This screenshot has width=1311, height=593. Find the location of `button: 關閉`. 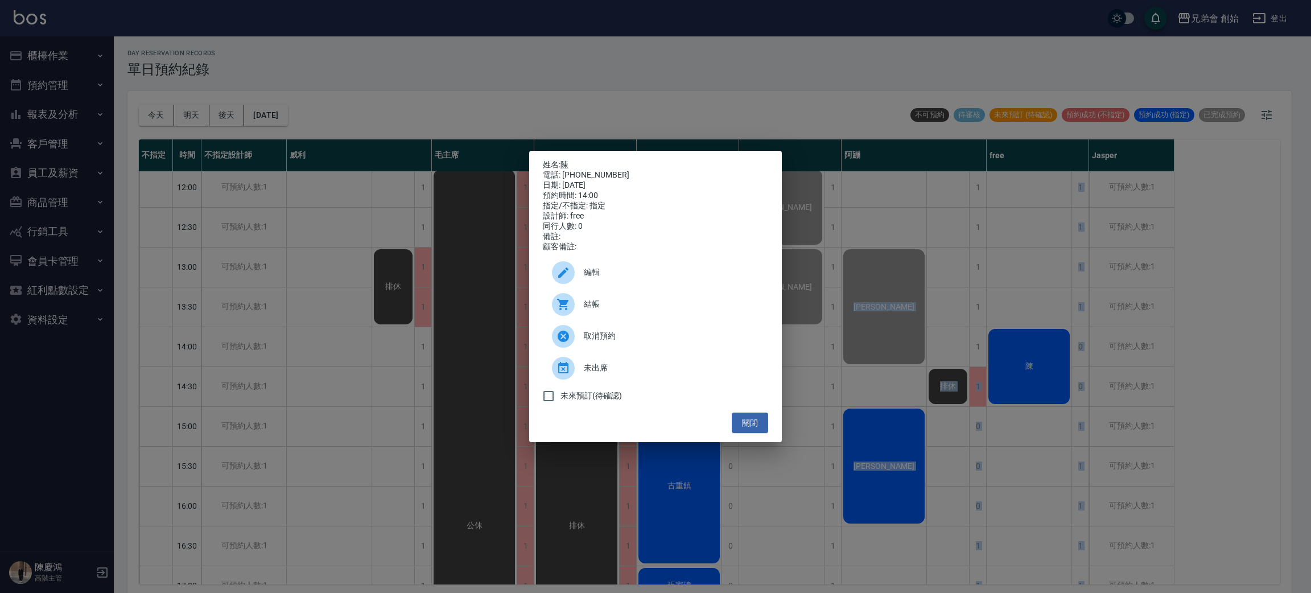

button: 關閉 is located at coordinates (750, 423).